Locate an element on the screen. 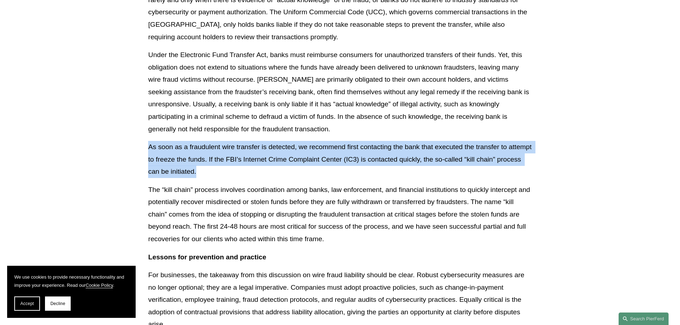  p: Under the Electronic Fund Transfer Act, banks must reimburse consumers for unauthorized transfers... is located at coordinates (340, 92).